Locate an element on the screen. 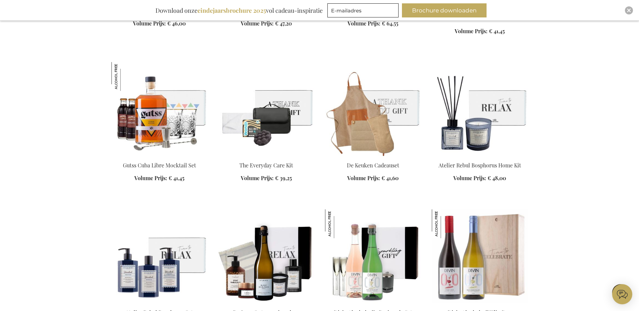 This screenshot has height=311, width=639. a: Gutss Cuba Libre Mocktail Set Gutss Cuba Libre Mocktail Set is located at coordinates (160, 157).